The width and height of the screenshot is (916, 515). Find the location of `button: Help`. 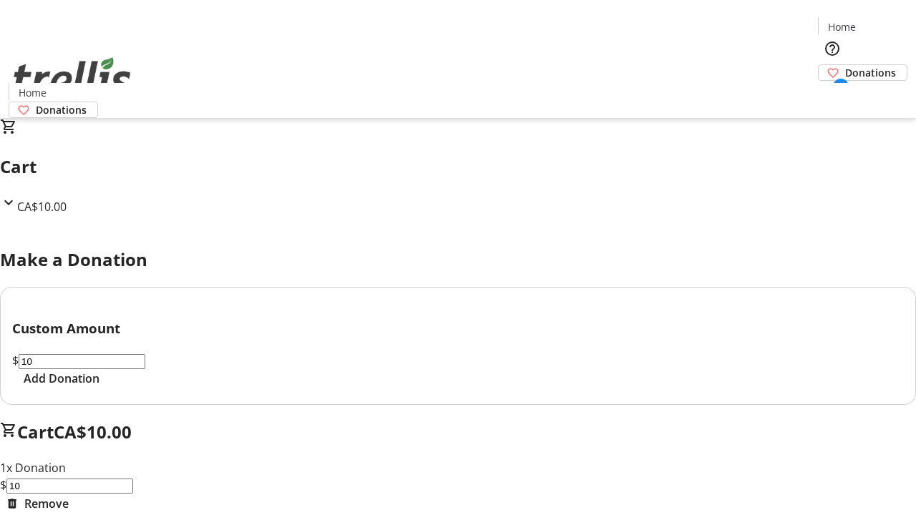

button: Help is located at coordinates (832, 49).